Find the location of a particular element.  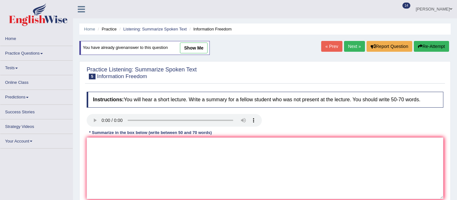

a: show me is located at coordinates (194, 48).